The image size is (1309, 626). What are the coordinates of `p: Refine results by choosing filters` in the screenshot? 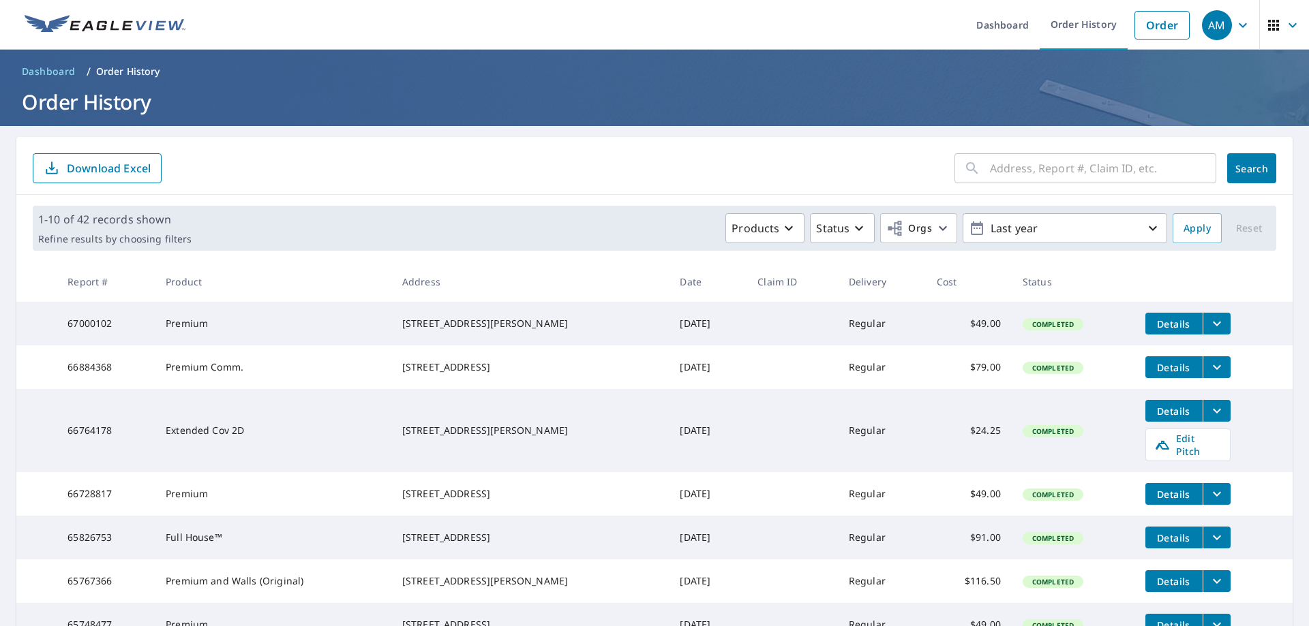 It's located at (114, 239).